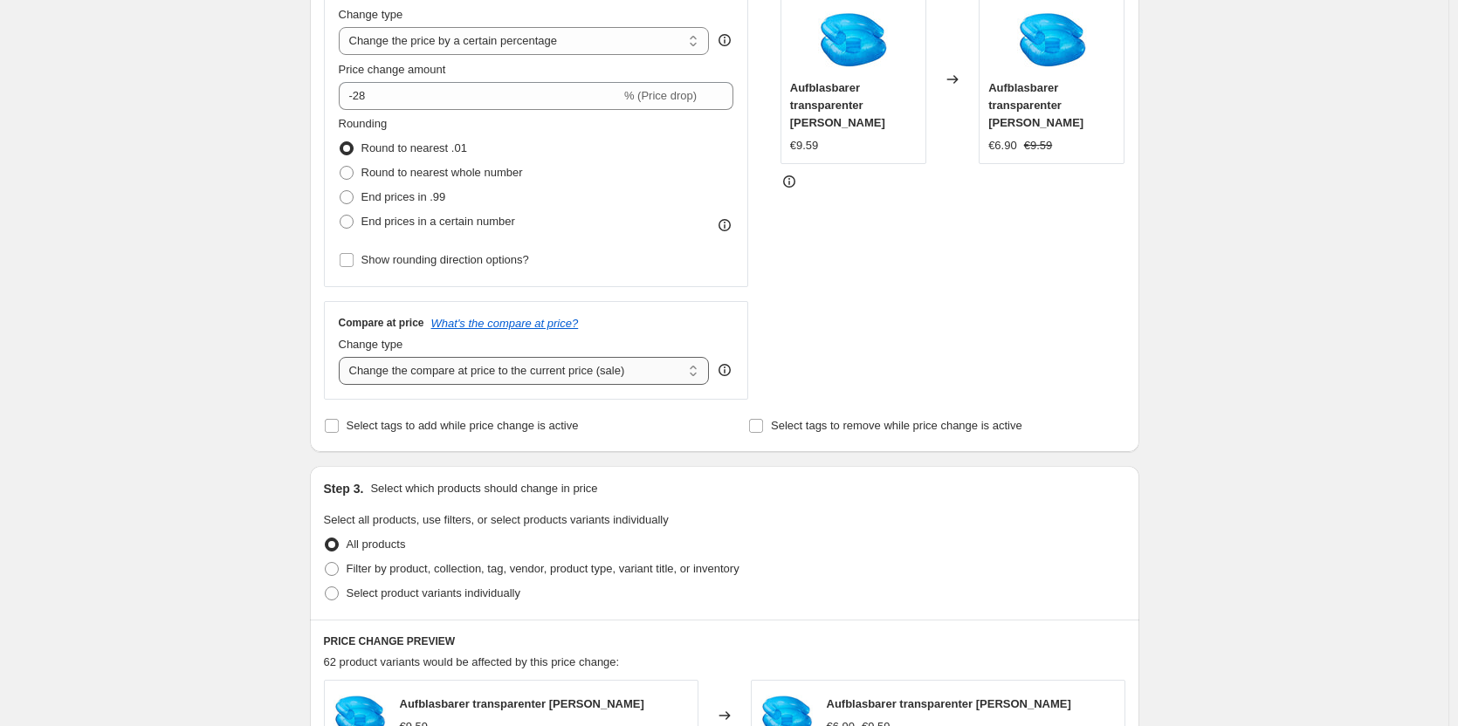 The width and height of the screenshot is (1458, 726). What do you see at coordinates (463, 425) in the screenshot?
I see `span: Select tags to add while price change is active` at bounding box center [463, 425].